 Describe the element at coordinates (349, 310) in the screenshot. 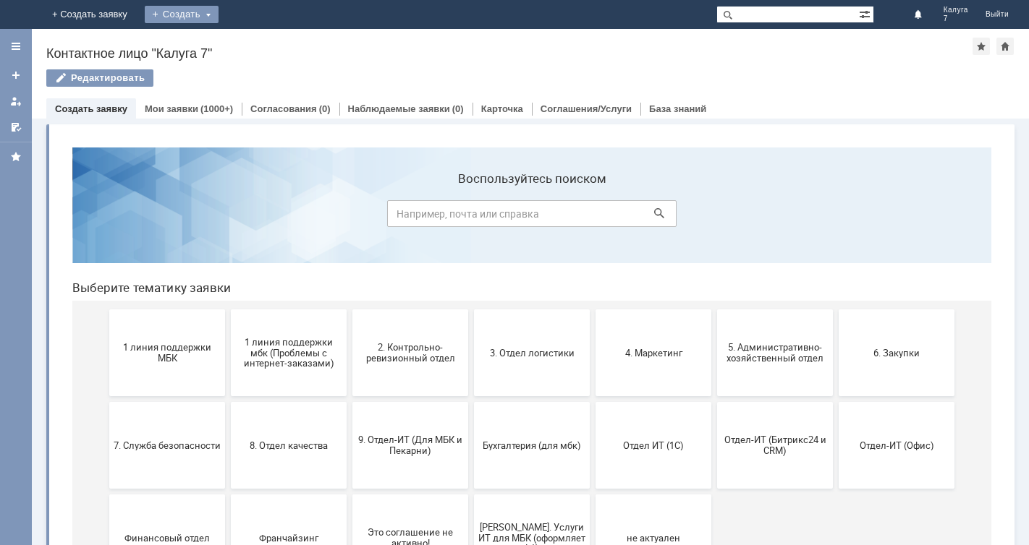

I see `span: 9. Отдел-ИТ (Для МБК и Пекарни)` at that location.